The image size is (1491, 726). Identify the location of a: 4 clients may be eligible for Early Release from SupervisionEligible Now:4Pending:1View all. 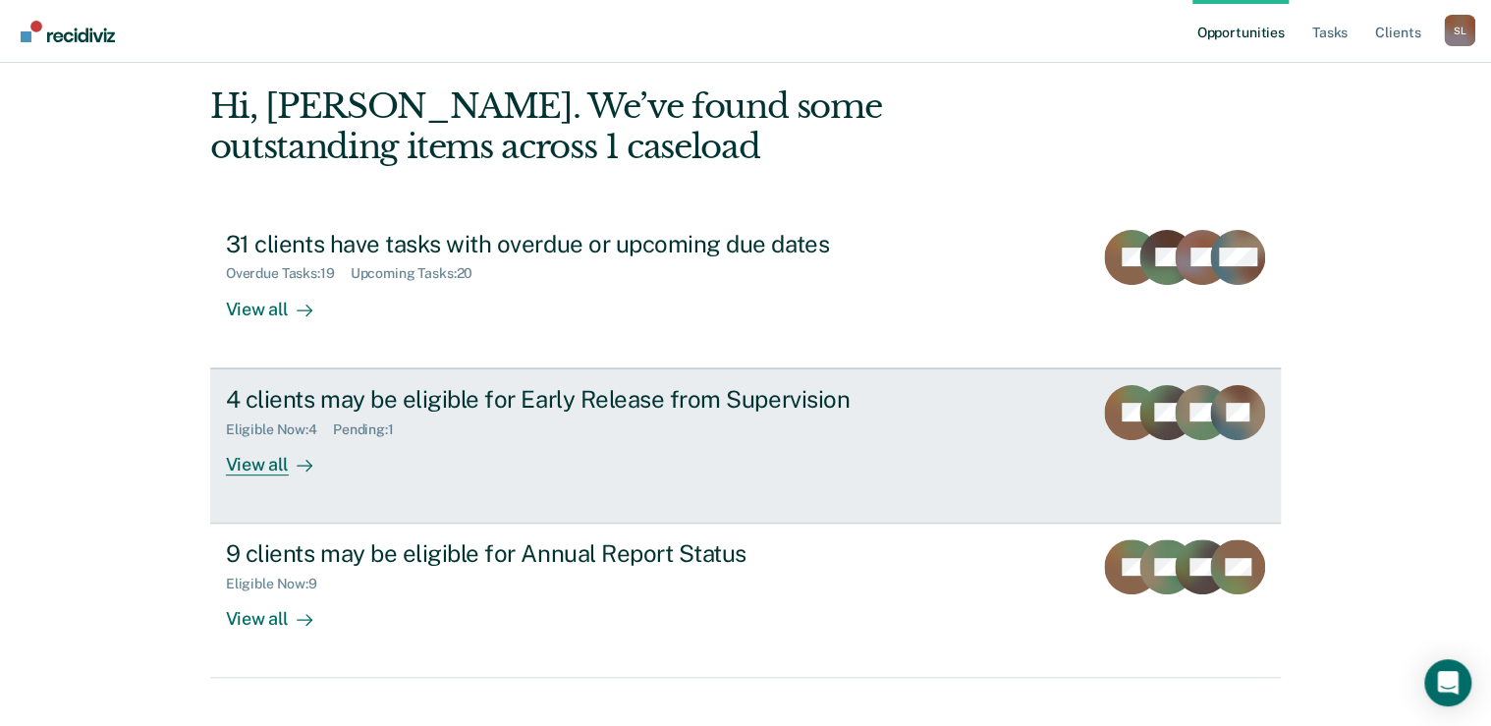
(745, 446).